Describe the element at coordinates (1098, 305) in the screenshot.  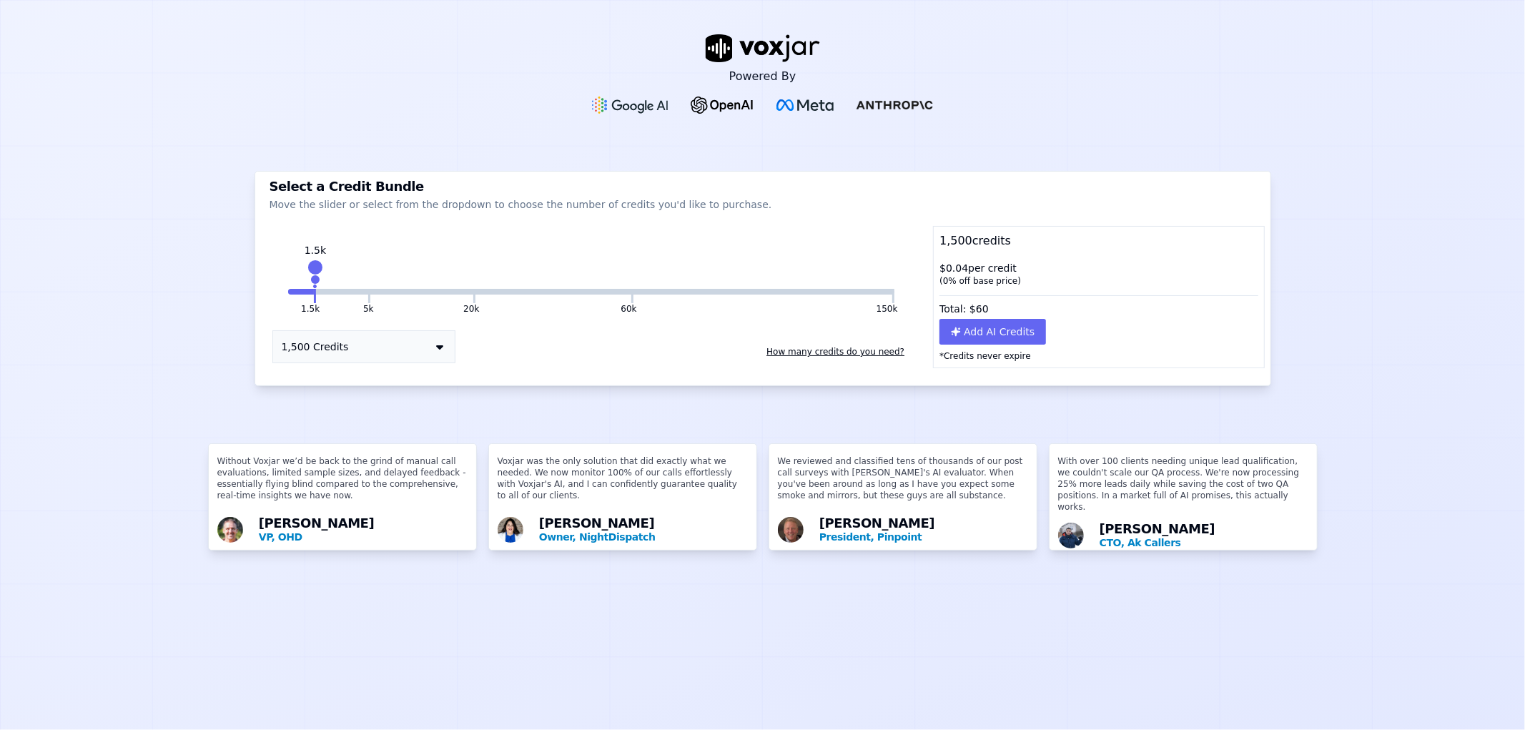
I see `div: Total: $ 60` at that location.